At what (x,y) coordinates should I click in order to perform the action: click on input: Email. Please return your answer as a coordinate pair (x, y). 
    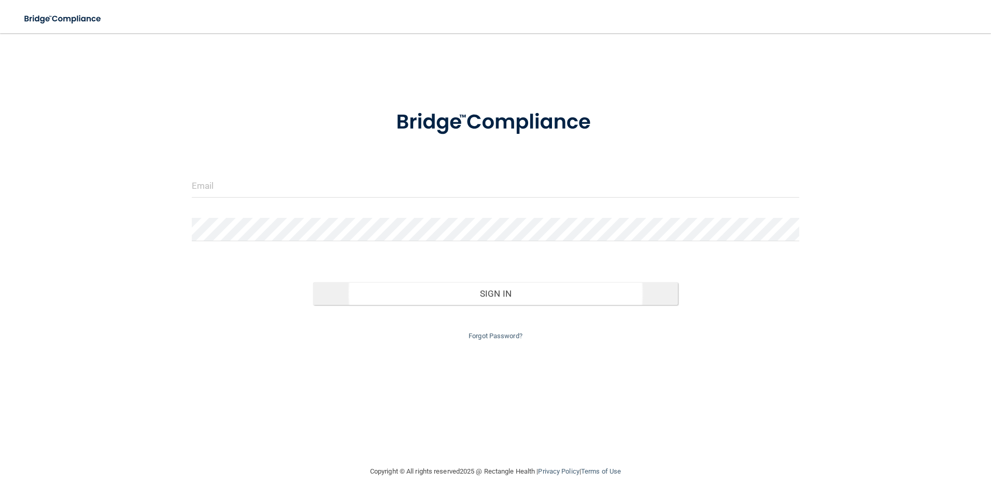
    Looking at the image, I should click on (496, 186).